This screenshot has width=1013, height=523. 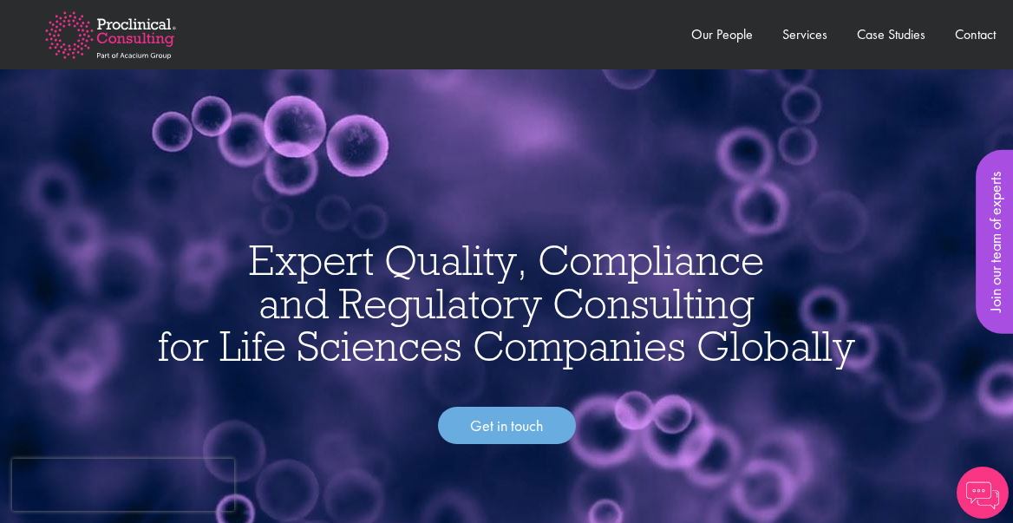 What do you see at coordinates (890, 34) in the screenshot?
I see `a: Case Studies` at bounding box center [890, 34].